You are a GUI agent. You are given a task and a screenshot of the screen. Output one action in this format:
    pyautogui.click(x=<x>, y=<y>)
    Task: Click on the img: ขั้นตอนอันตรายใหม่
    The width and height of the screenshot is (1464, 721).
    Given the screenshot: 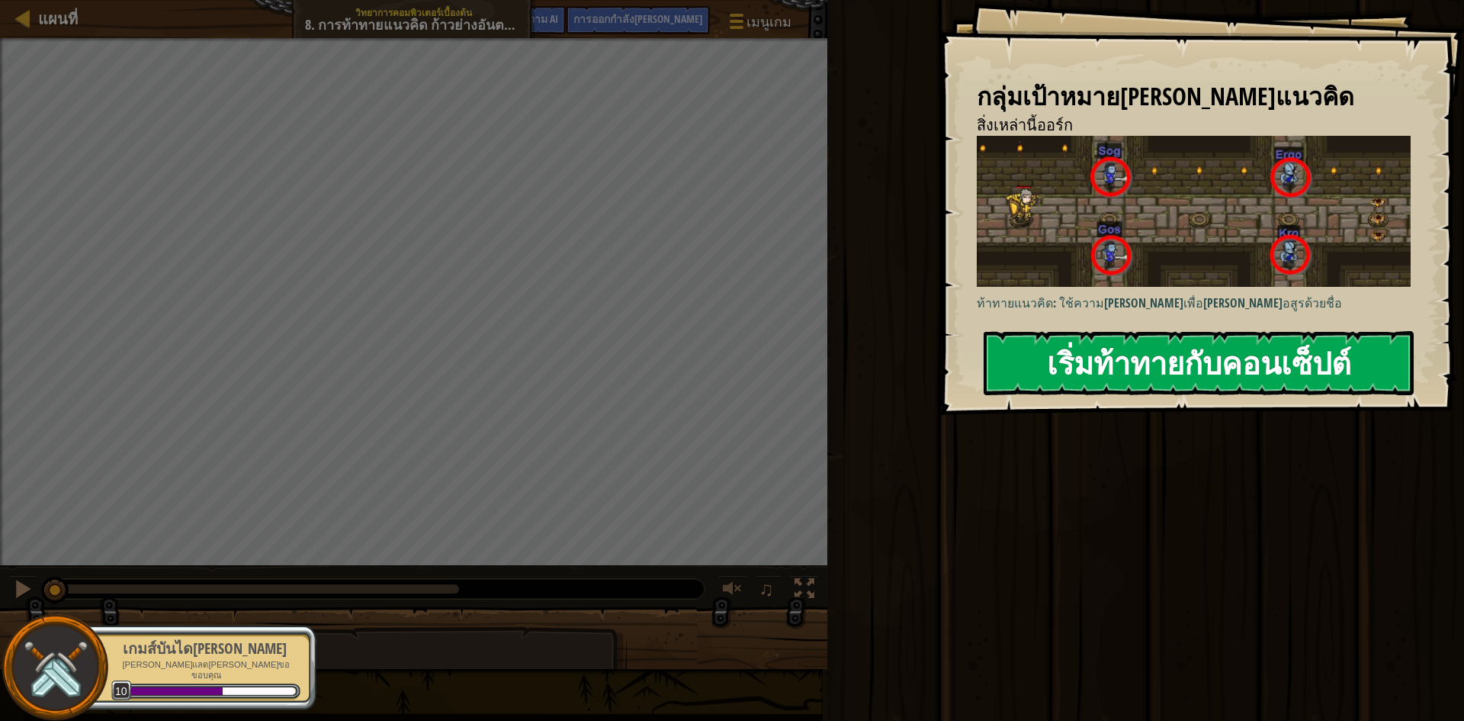 What is the action you would take?
    pyautogui.click(x=1199, y=211)
    